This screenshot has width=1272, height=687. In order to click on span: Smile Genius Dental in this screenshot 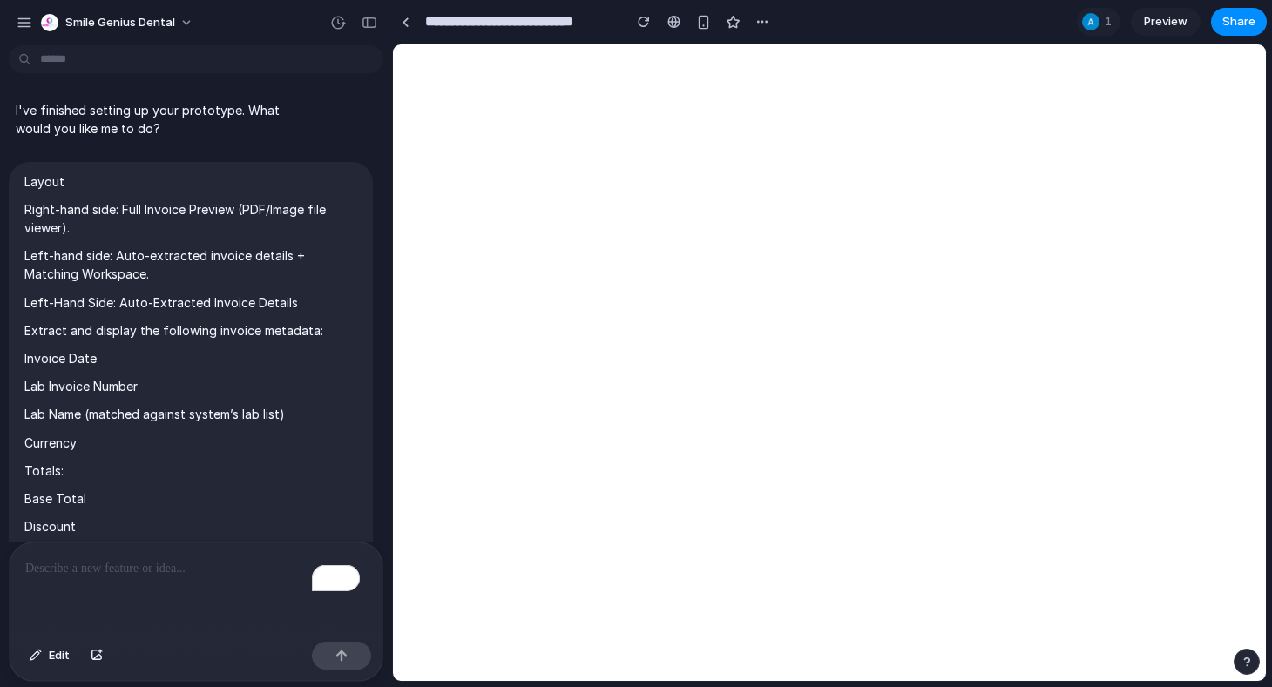, I will do `click(120, 23)`.